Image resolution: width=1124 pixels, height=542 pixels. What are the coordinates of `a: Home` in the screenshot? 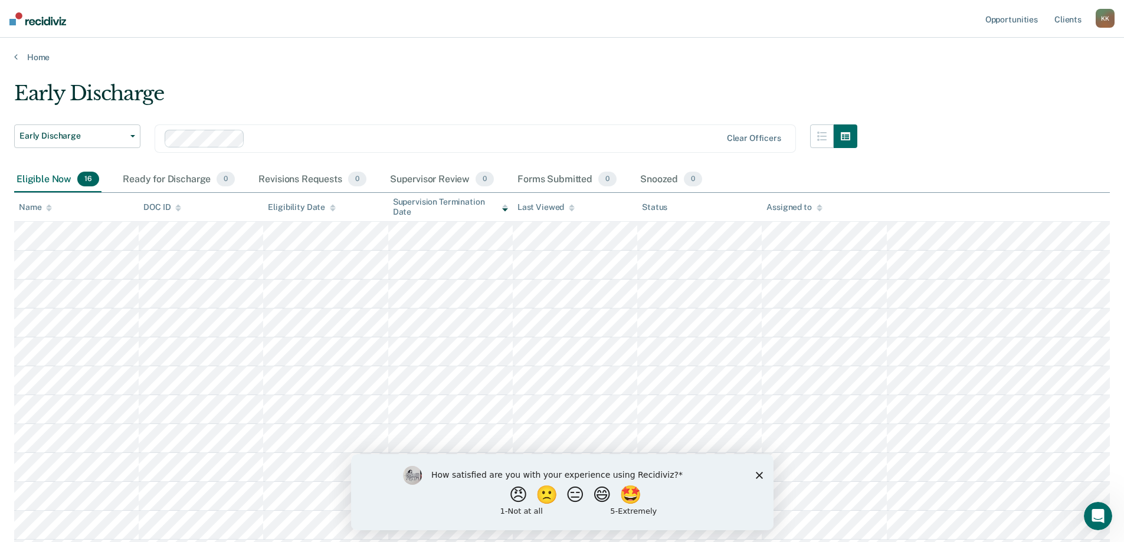 It's located at (561, 57).